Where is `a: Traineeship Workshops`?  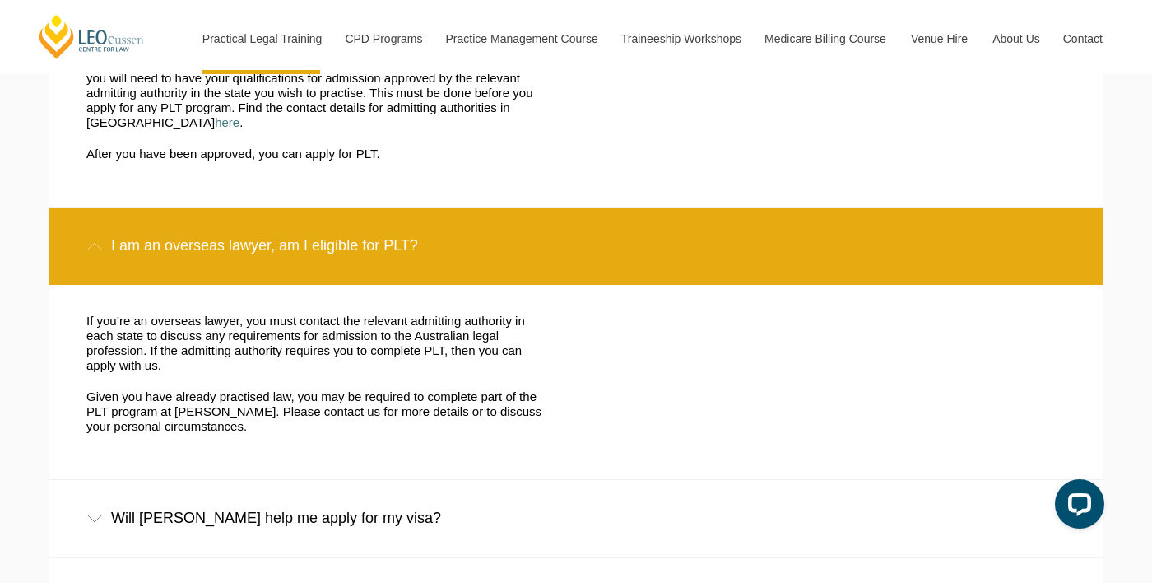 a: Traineeship Workshops is located at coordinates (680, 39).